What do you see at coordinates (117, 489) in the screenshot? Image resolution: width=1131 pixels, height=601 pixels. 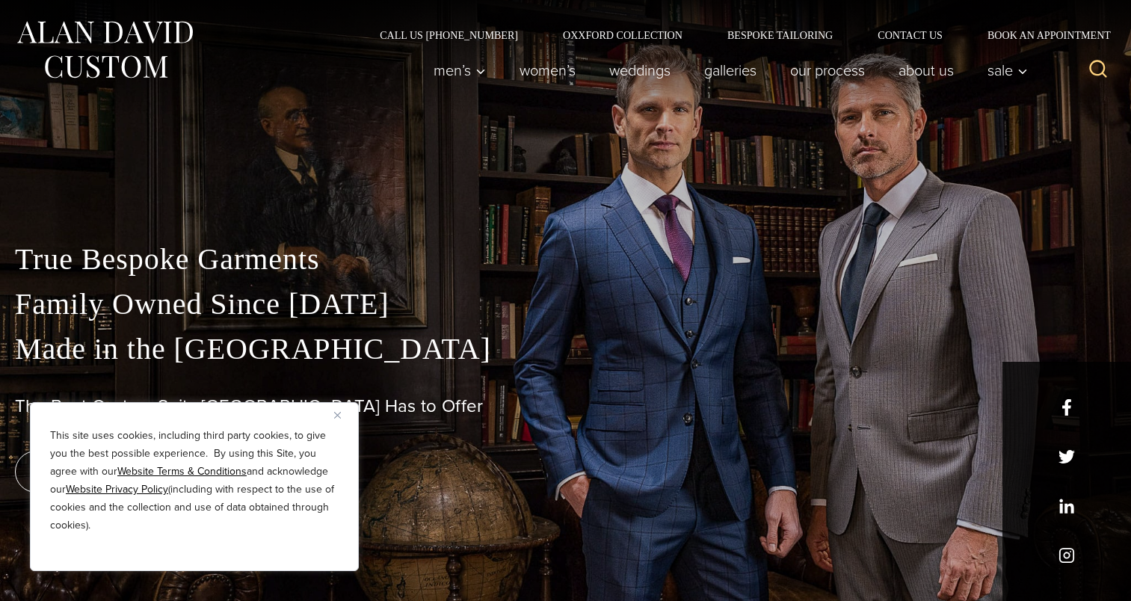 I see `u: Website Privacy Policy` at bounding box center [117, 489].